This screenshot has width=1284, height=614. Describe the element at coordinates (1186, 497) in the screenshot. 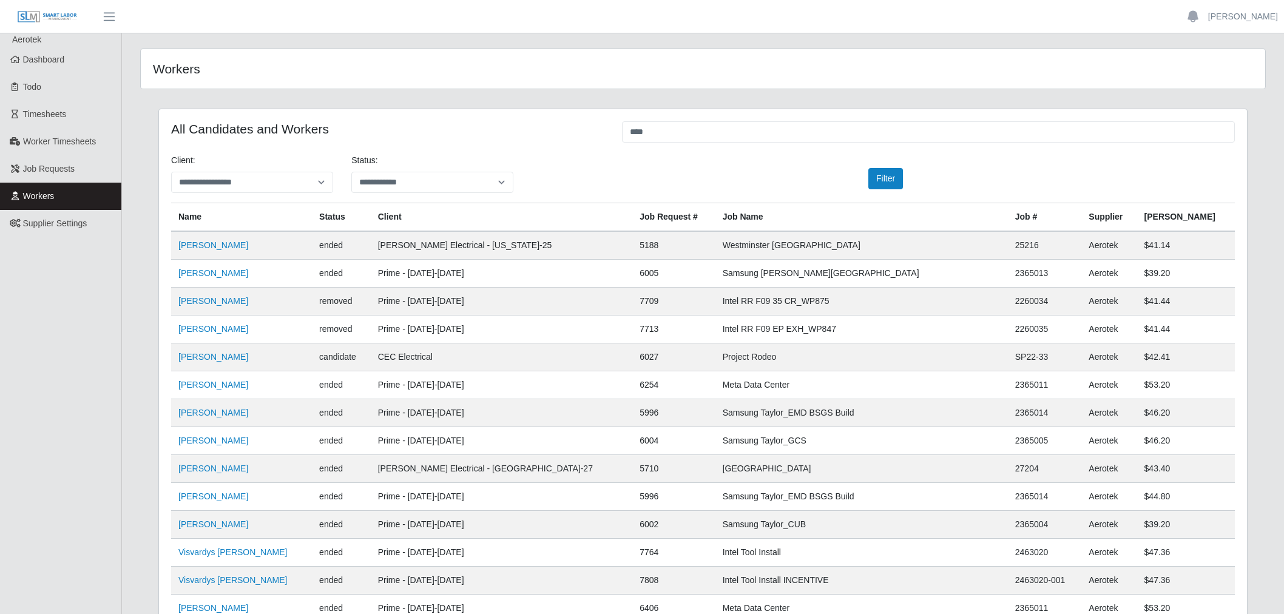

I see `td: $44.80` at that location.